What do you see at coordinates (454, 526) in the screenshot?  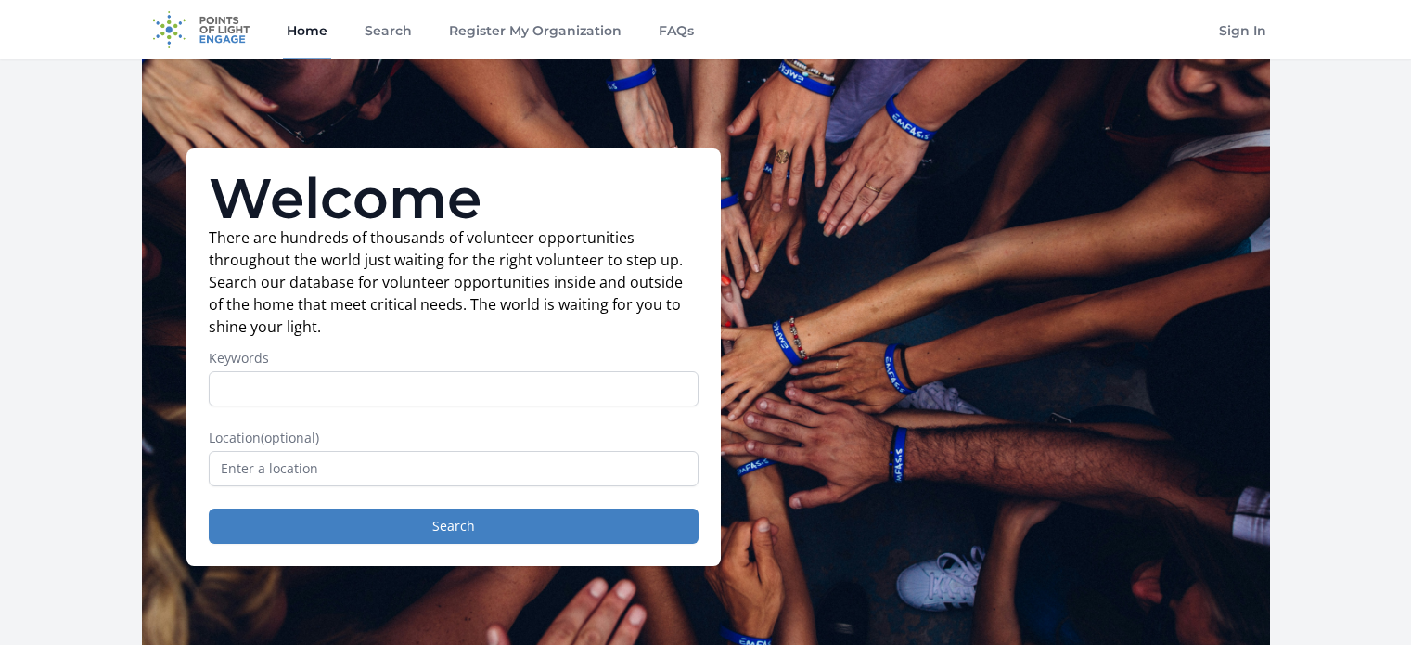 I see `button: Search` at bounding box center [454, 526].